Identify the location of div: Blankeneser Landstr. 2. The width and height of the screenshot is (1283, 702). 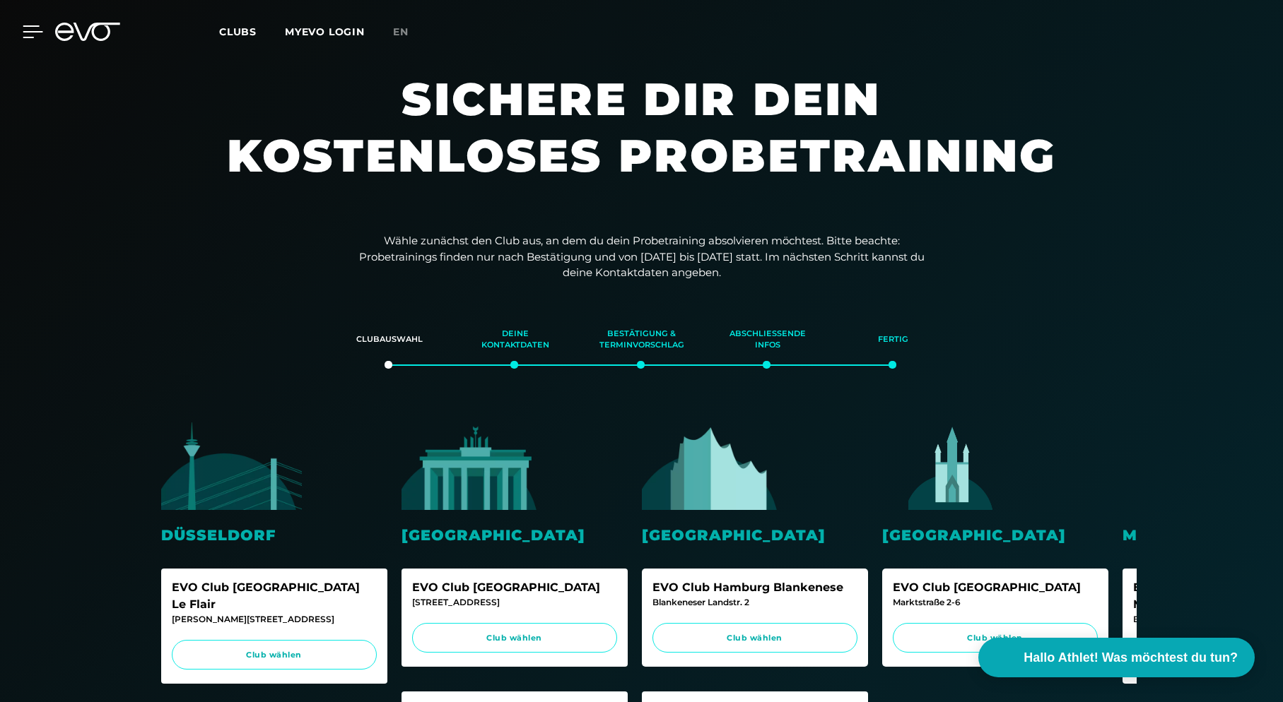
(755, 603).